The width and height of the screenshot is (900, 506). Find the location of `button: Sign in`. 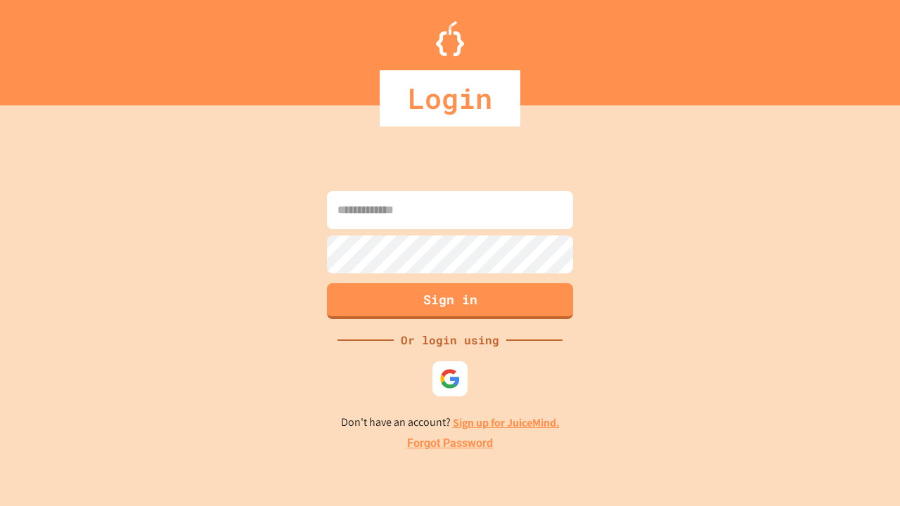

button: Sign in is located at coordinates (450, 301).